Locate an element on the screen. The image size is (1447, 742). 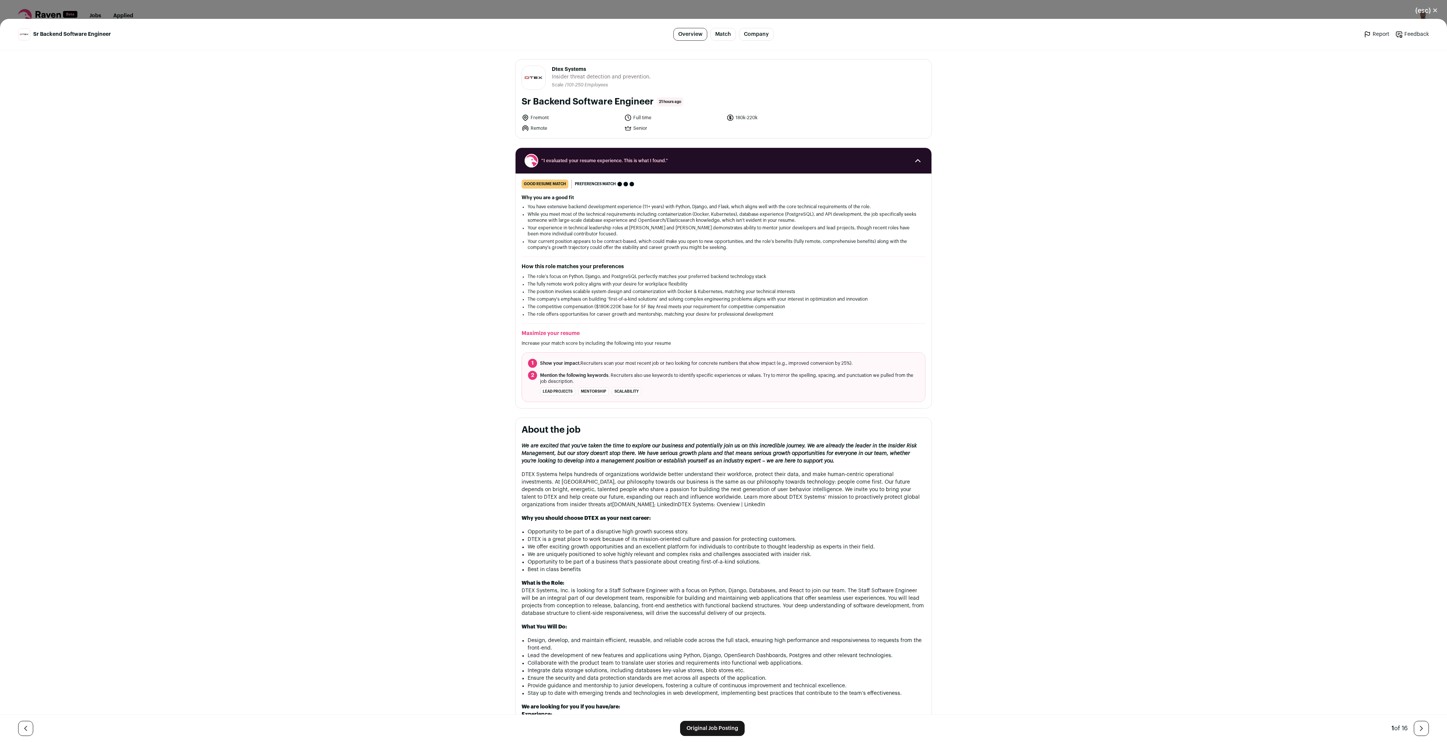
li: scalability is located at coordinates (626, 392).